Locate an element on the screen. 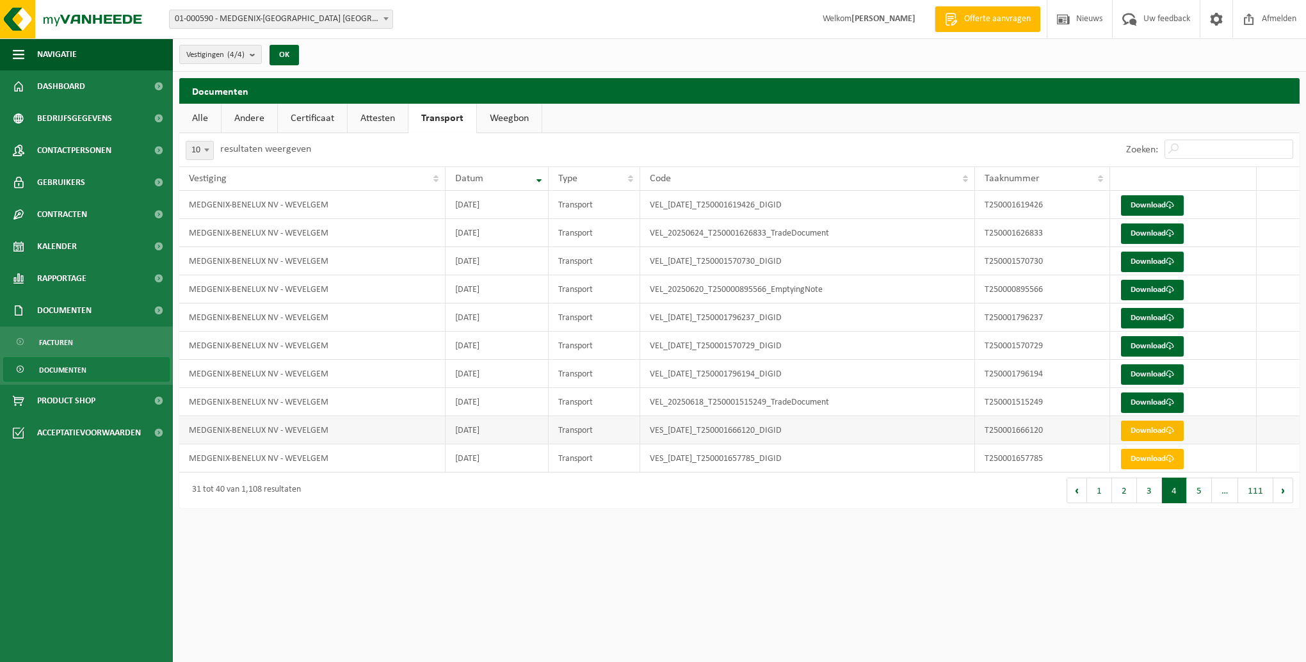  td: T250001515249 is located at coordinates (1042, 402).